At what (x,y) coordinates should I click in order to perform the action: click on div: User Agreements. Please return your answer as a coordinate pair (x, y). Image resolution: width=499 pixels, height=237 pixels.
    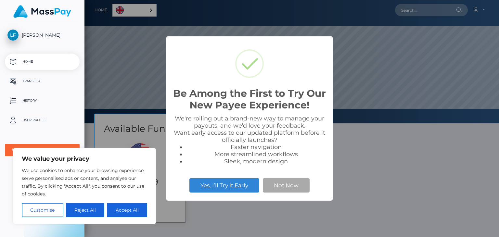
    Looking at the image, I should click on (39, 150).